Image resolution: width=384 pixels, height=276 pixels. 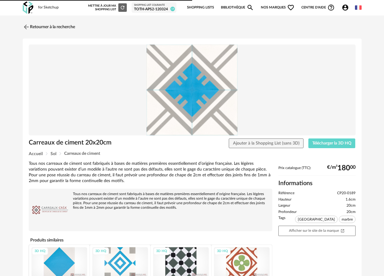 I want to click on h1: Carreaux de ciment 20x20cm, so click(x=95, y=142).